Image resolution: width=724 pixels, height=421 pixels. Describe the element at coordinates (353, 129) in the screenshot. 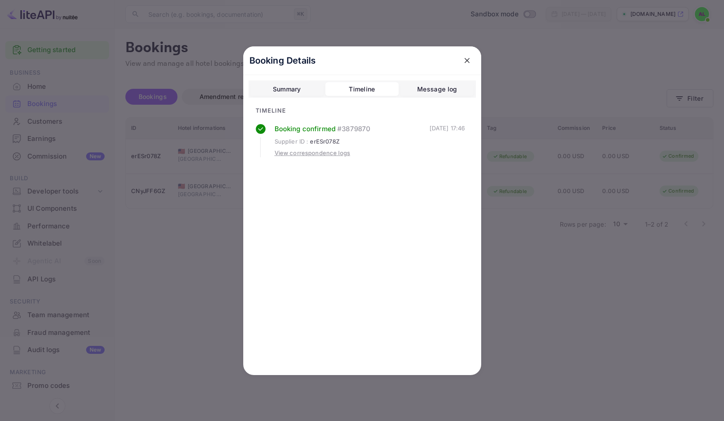

I see `span: #3879870` at that location.